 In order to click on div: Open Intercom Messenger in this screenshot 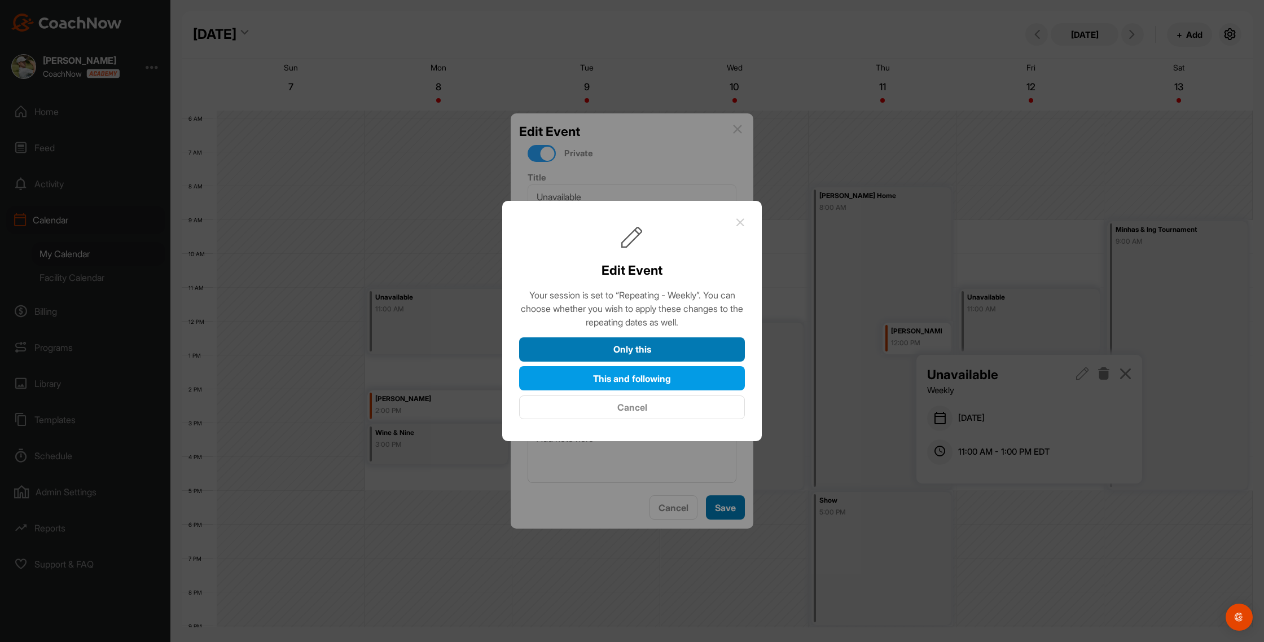, I will do `click(1239, 617)`.